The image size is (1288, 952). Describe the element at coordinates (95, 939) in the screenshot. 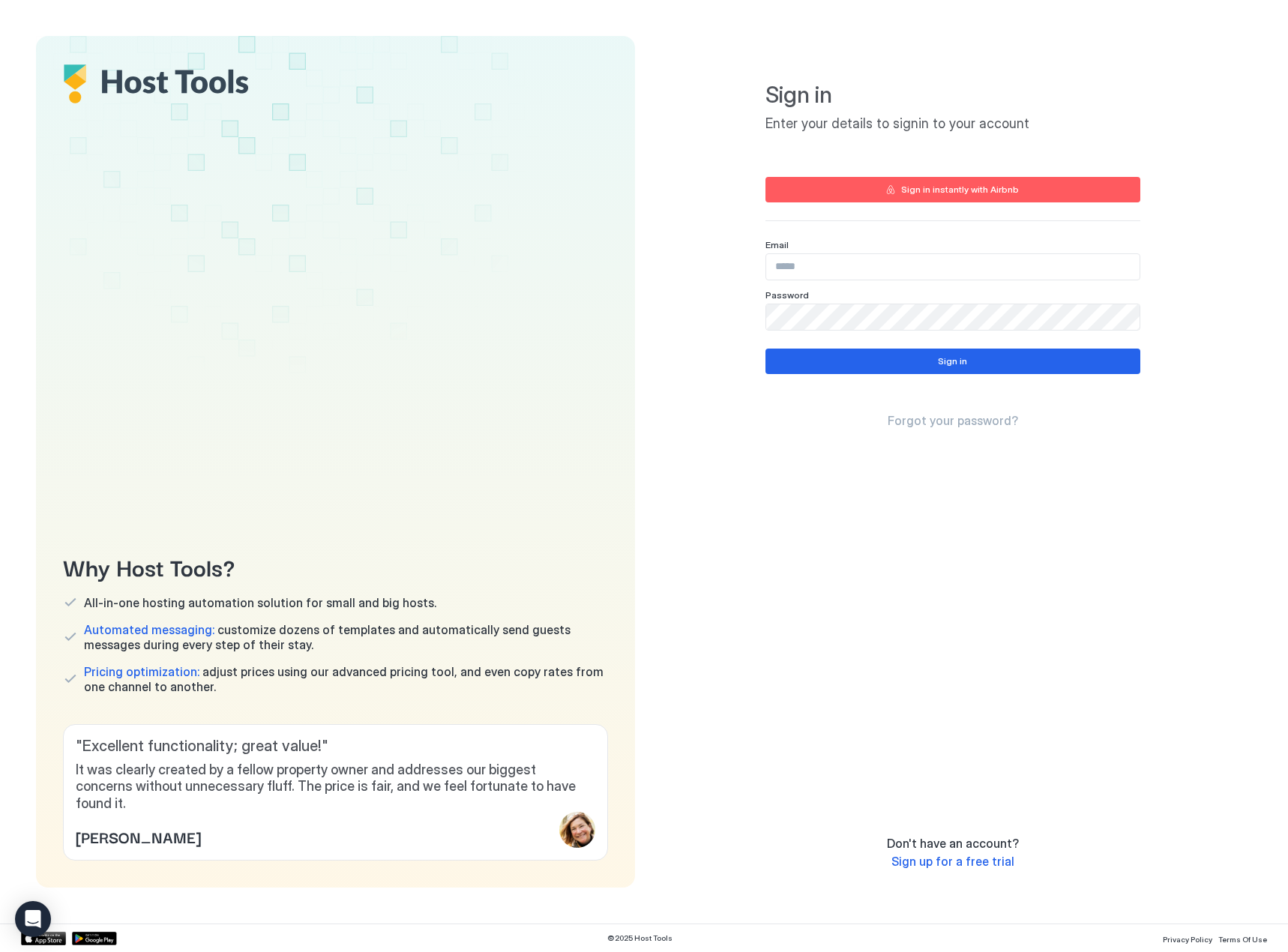

I see `div: Google Play Store` at that location.